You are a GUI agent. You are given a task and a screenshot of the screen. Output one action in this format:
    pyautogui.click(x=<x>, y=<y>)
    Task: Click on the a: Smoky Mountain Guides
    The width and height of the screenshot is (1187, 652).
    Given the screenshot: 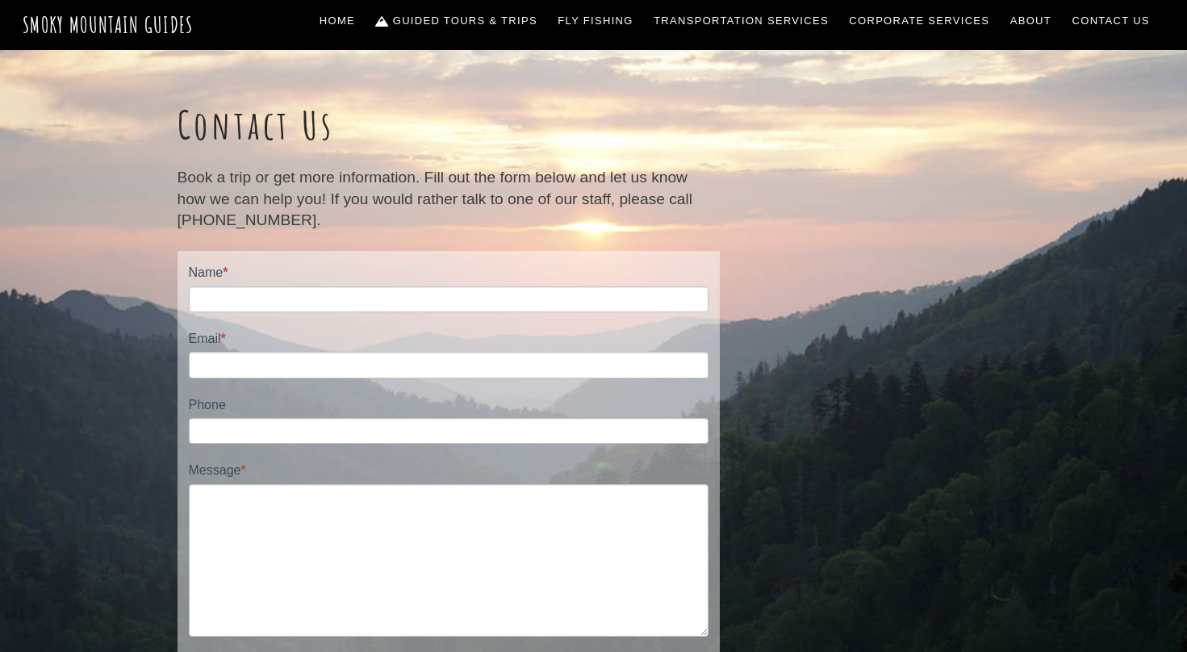 What is the action you would take?
    pyautogui.click(x=108, y=24)
    